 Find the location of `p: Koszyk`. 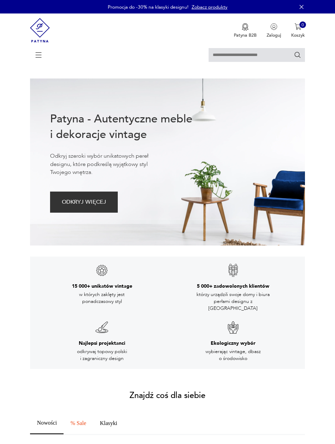

p: Koszyk is located at coordinates (298, 35).